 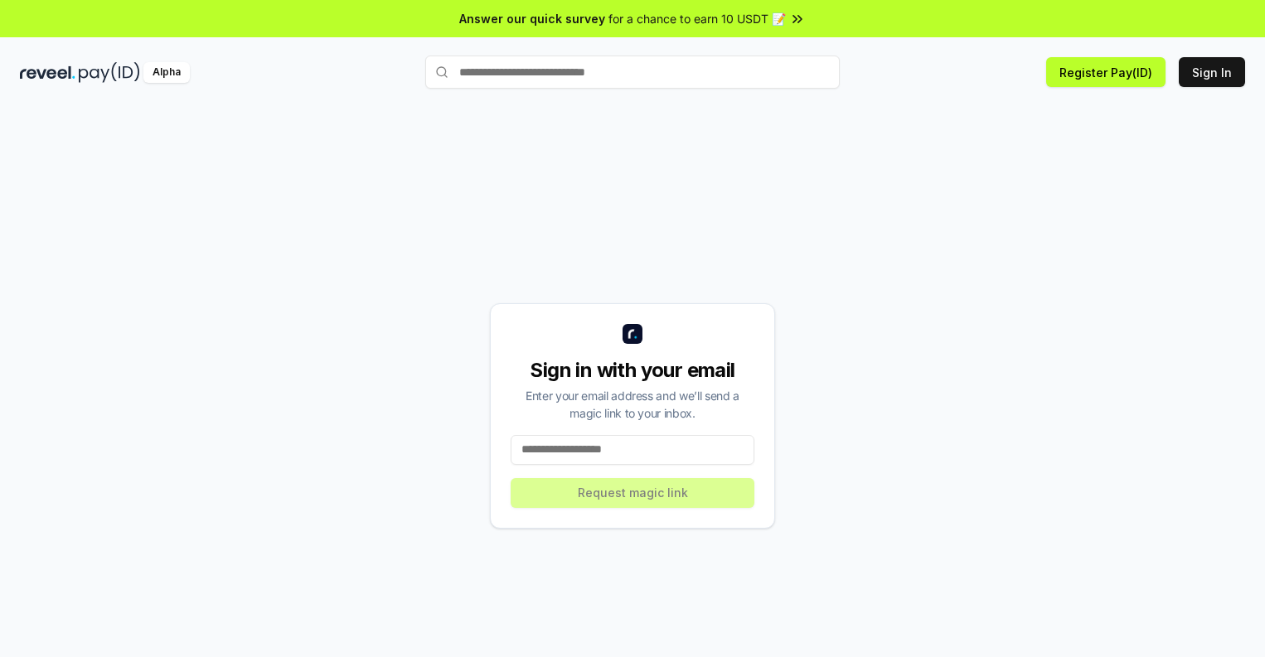 What do you see at coordinates (1212, 72) in the screenshot?
I see `button: Sign In` at bounding box center [1212, 72].